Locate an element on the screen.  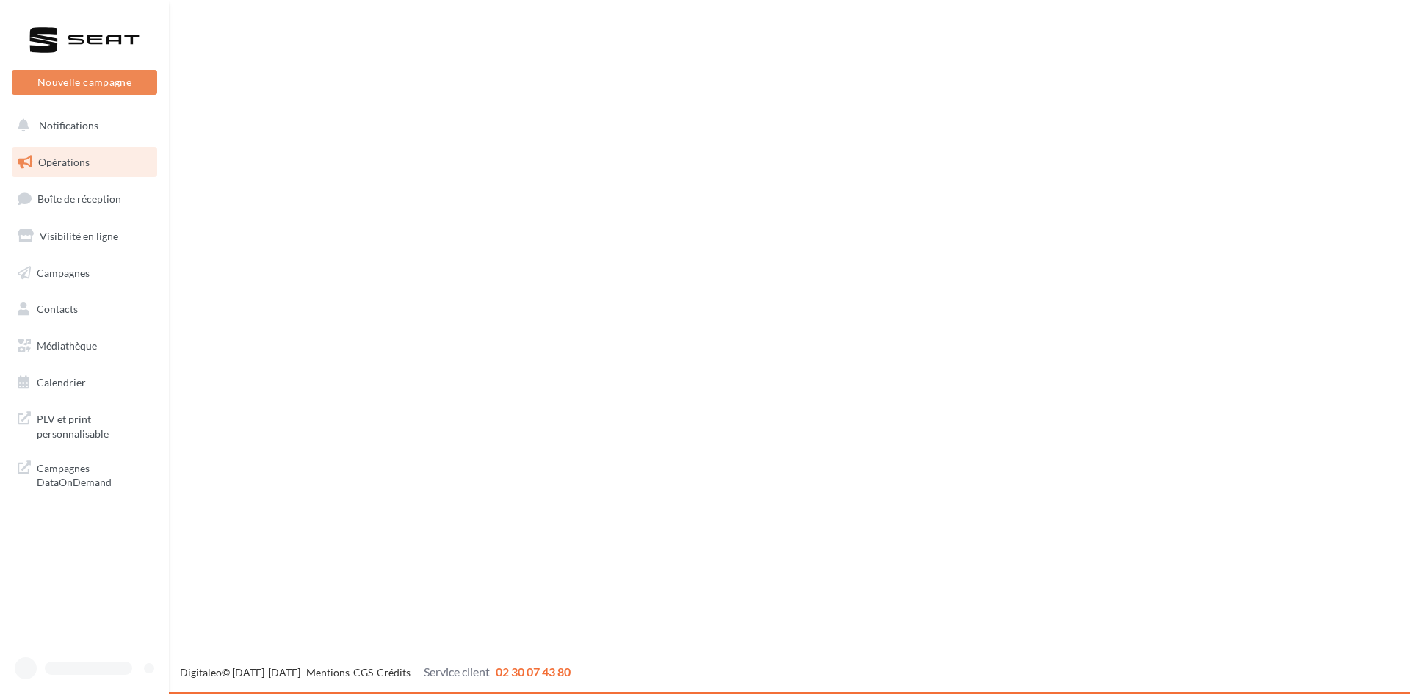
a: PLV et print personnalisable is located at coordinates (84, 425).